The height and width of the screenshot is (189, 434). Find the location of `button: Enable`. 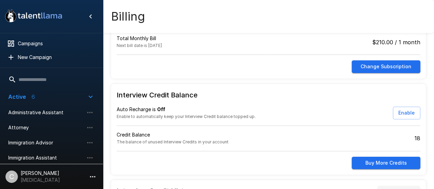

button: Enable is located at coordinates (406, 113).